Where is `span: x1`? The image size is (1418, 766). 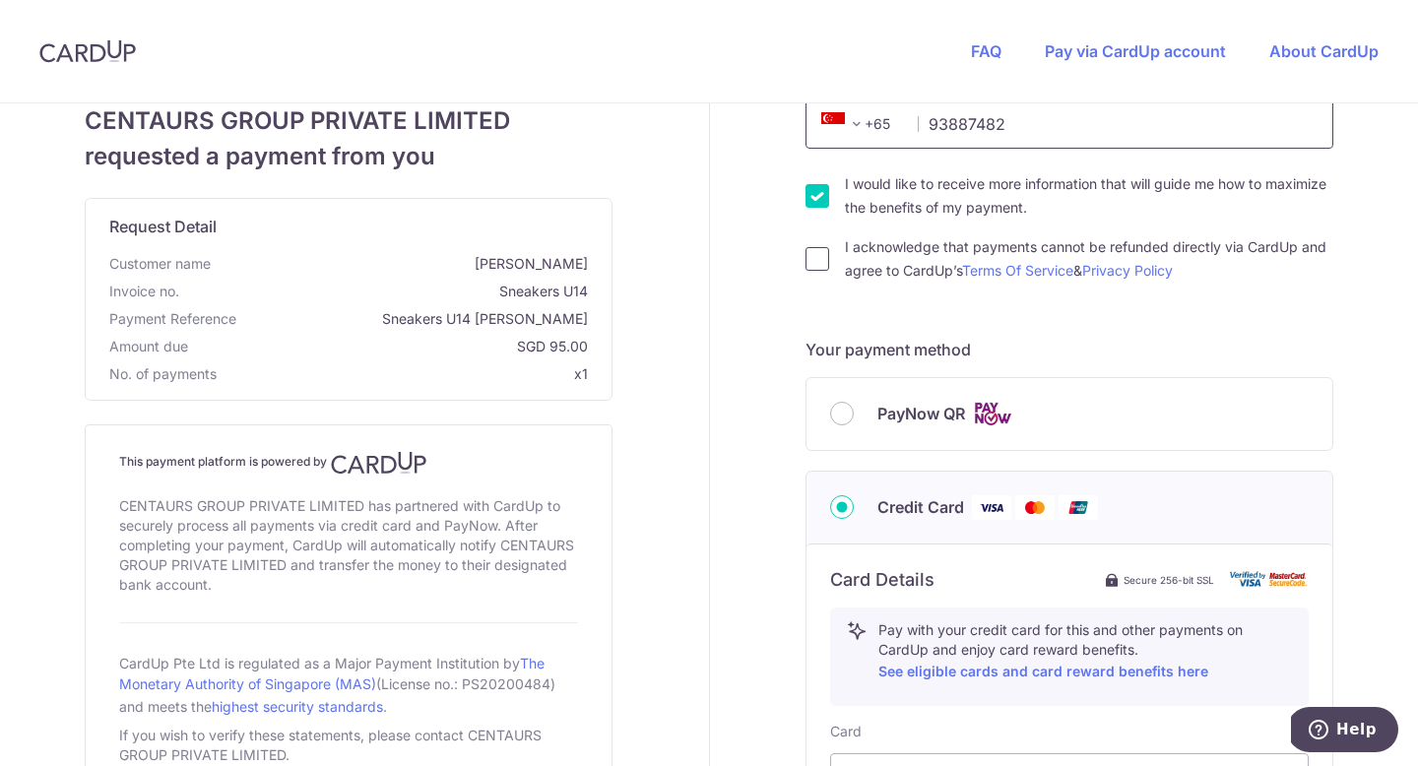 span: x1 is located at coordinates (581, 373).